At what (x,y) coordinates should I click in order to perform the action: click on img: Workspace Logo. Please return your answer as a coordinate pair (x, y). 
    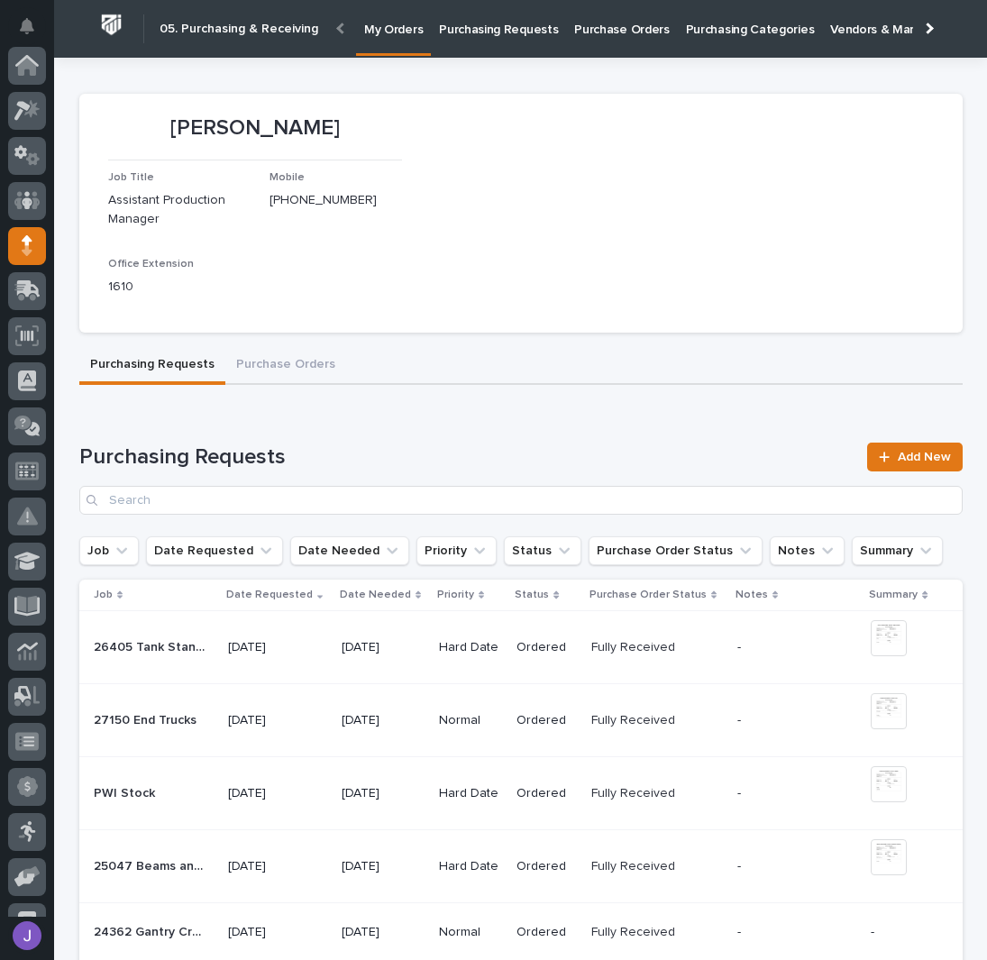
    Looking at the image, I should click on (111, 24).